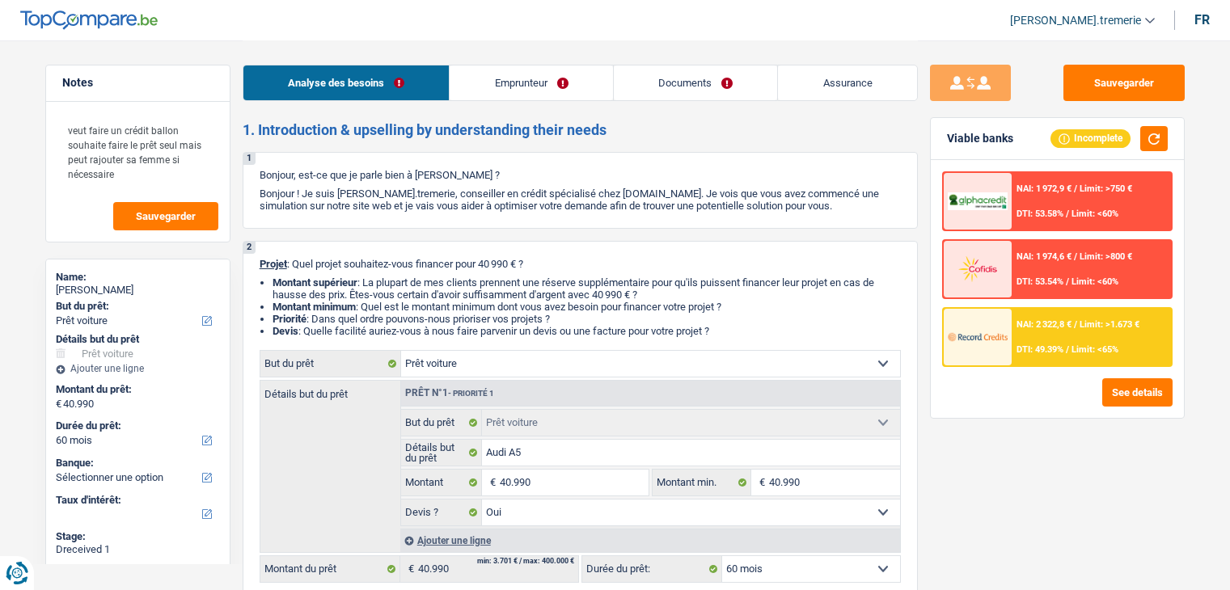 This screenshot has width=1230, height=590. Describe the element at coordinates (166, 216) in the screenshot. I see `span: Sauvegarder` at that location.